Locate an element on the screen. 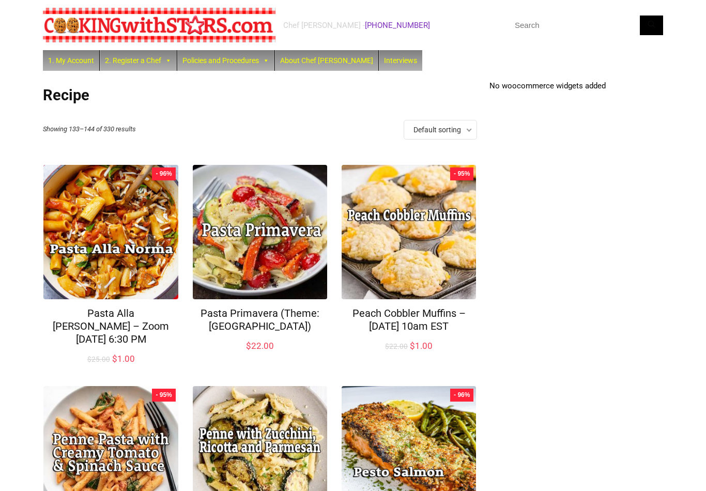 The image size is (706, 491). button: Search is located at coordinates (652, 25).